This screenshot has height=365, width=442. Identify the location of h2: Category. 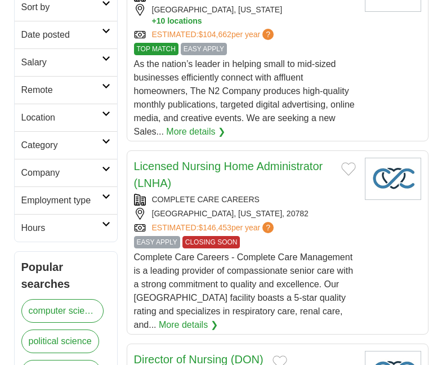
(61, 145).